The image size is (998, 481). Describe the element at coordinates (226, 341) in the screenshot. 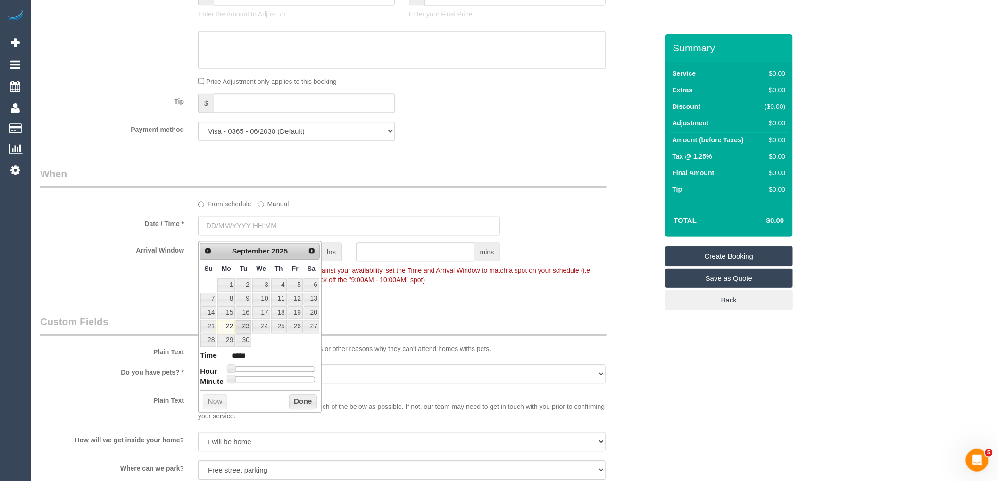

I see `a: 29` at that location.